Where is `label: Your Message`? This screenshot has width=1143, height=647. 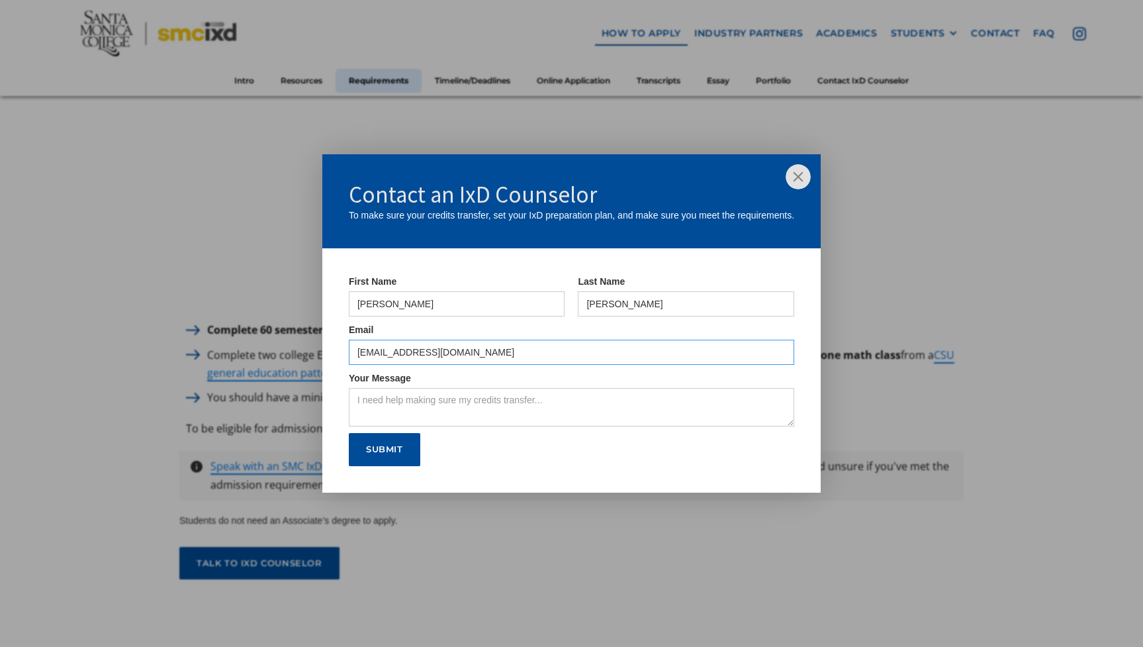 label: Your Message is located at coordinates (571, 378).